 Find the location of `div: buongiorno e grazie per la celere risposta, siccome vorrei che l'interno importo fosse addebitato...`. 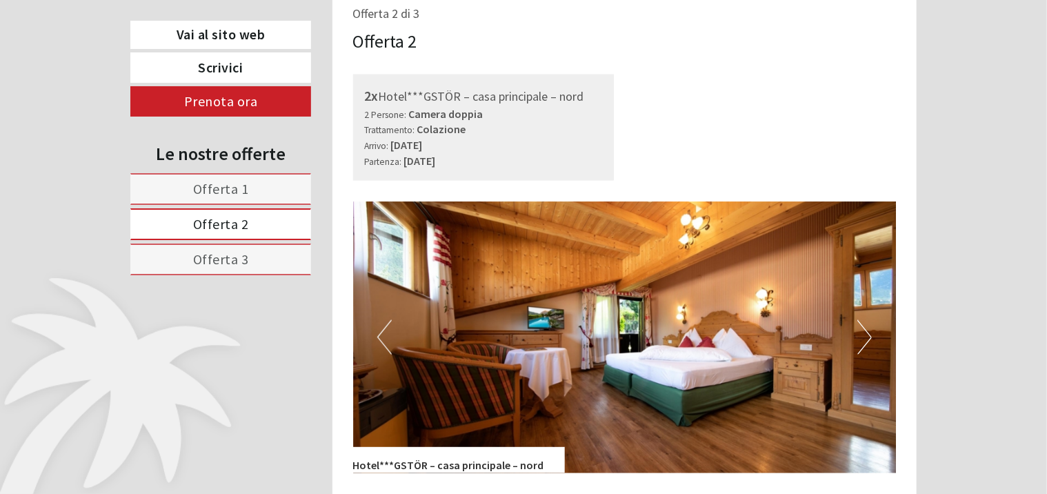

div: buongiorno e grazie per la celere risposta, siccome vorrei che l'interno importo fosse addebitato... is located at coordinates (363, 81).